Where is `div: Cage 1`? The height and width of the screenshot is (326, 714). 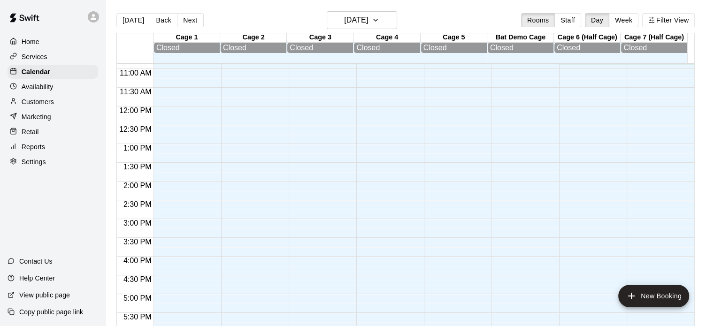
div: Cage 1 is located at coordinates (187, 38).